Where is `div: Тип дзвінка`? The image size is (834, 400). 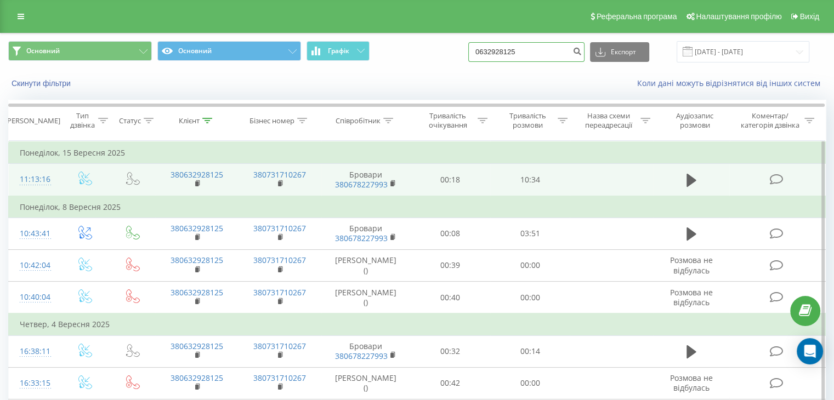 div: Тип дзвінка is located at coordinates (82, 121).